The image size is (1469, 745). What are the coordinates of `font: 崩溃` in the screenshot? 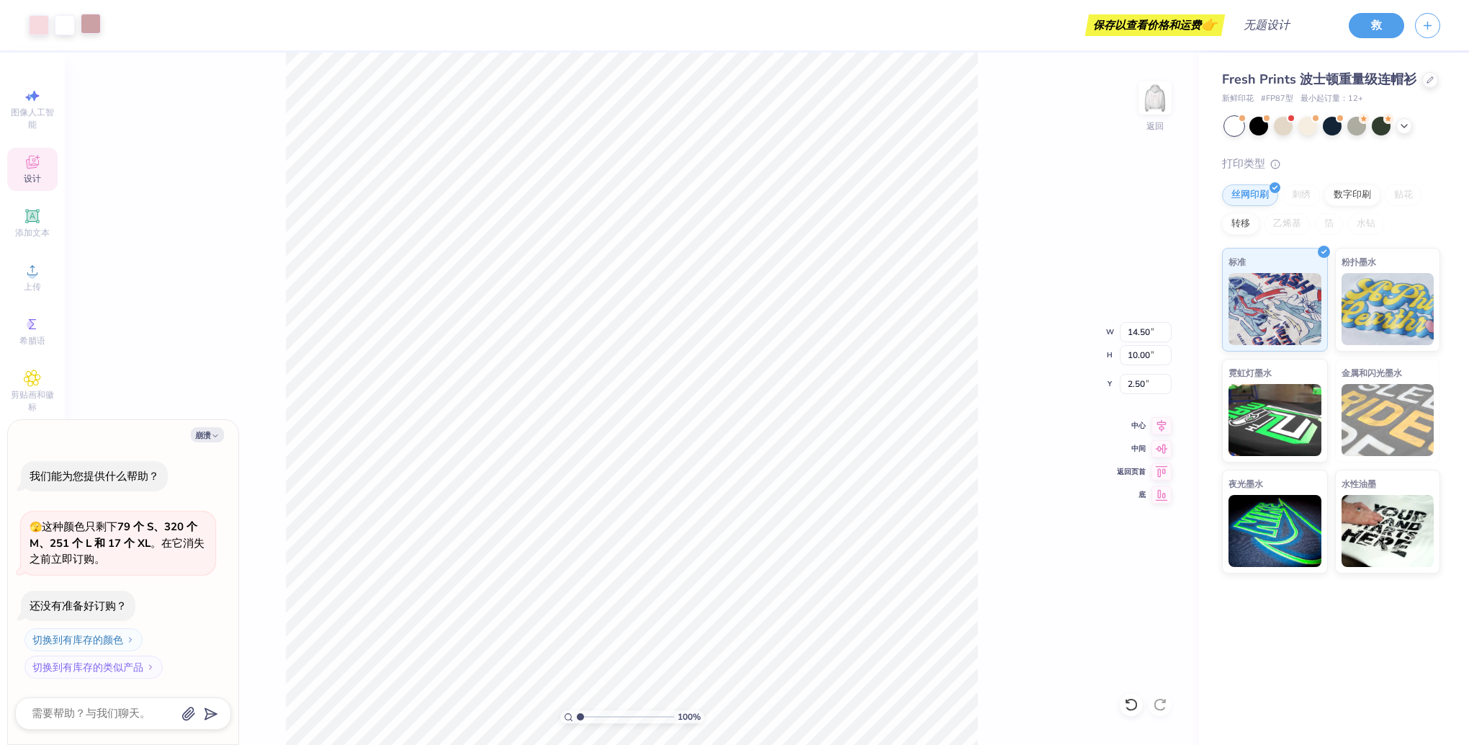 It's located at (203, 435).